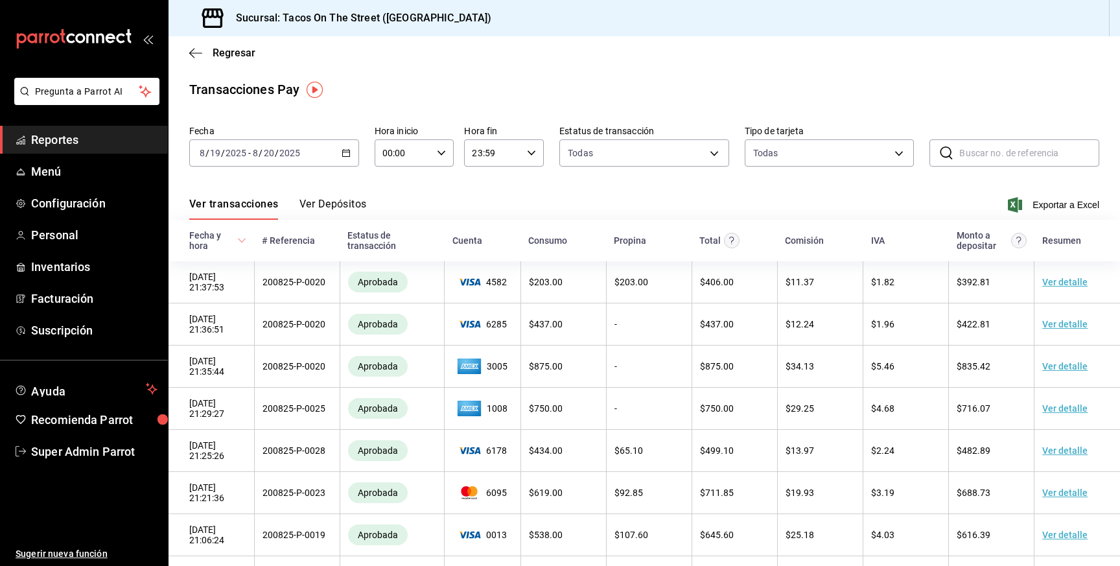 This screenshot has width=1120, height=566. I want to click on span: $ 392.81, so click(973, 282).